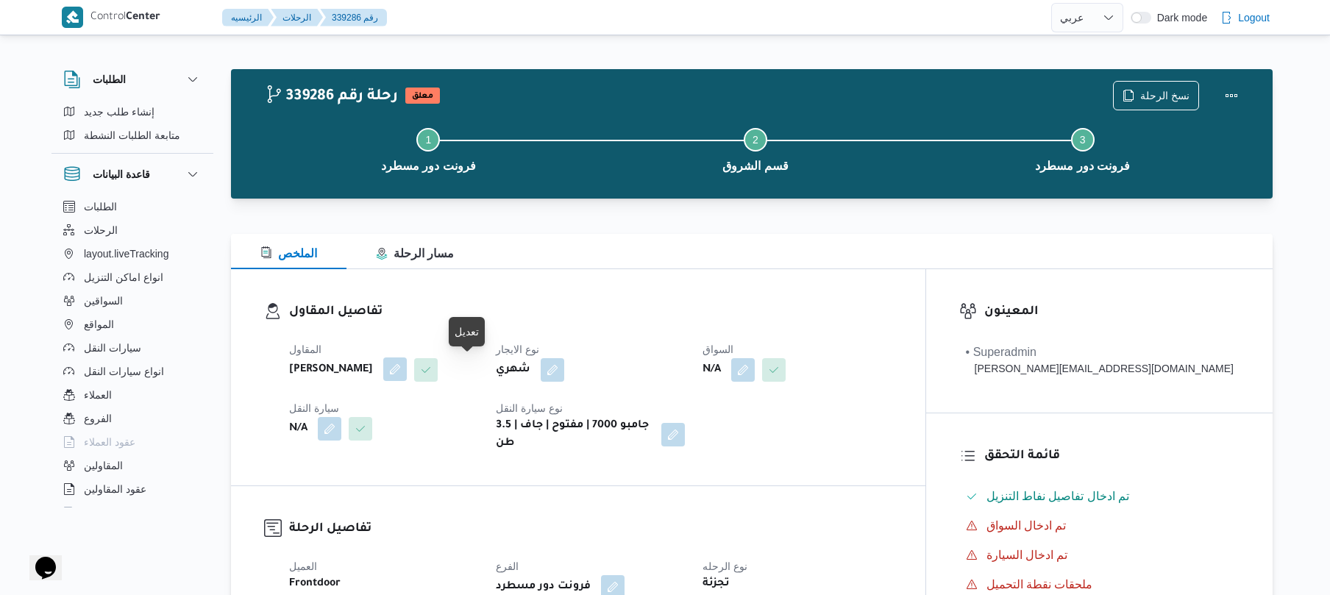  What do you see at coordinates (507, 566) in the screenshot?
I see `span: الفرع` at bounding box center [507, 566].